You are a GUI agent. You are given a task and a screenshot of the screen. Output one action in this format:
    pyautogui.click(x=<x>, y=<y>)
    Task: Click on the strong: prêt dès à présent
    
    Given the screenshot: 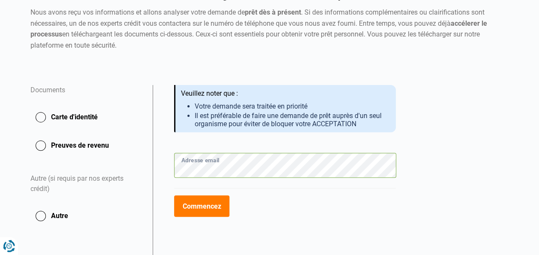 What is the action you would take?
    pyautogui.click(x=273, y=12)
    